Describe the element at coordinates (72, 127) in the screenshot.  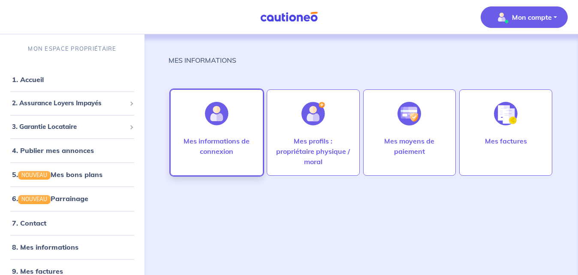
I see `div: 3. Garantie Locataire` at that location.